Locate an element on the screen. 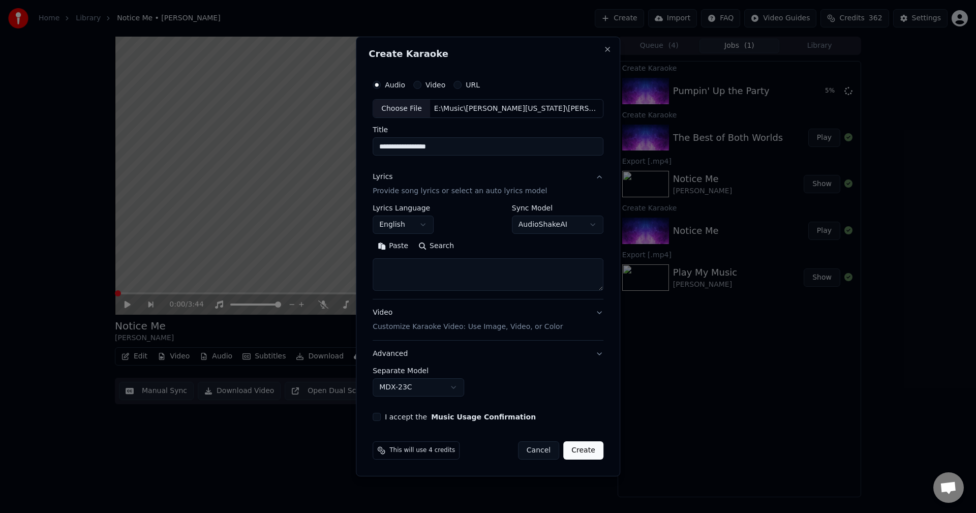 The image size is (976, 513). button: Paste is located at coordinates (393, 246).